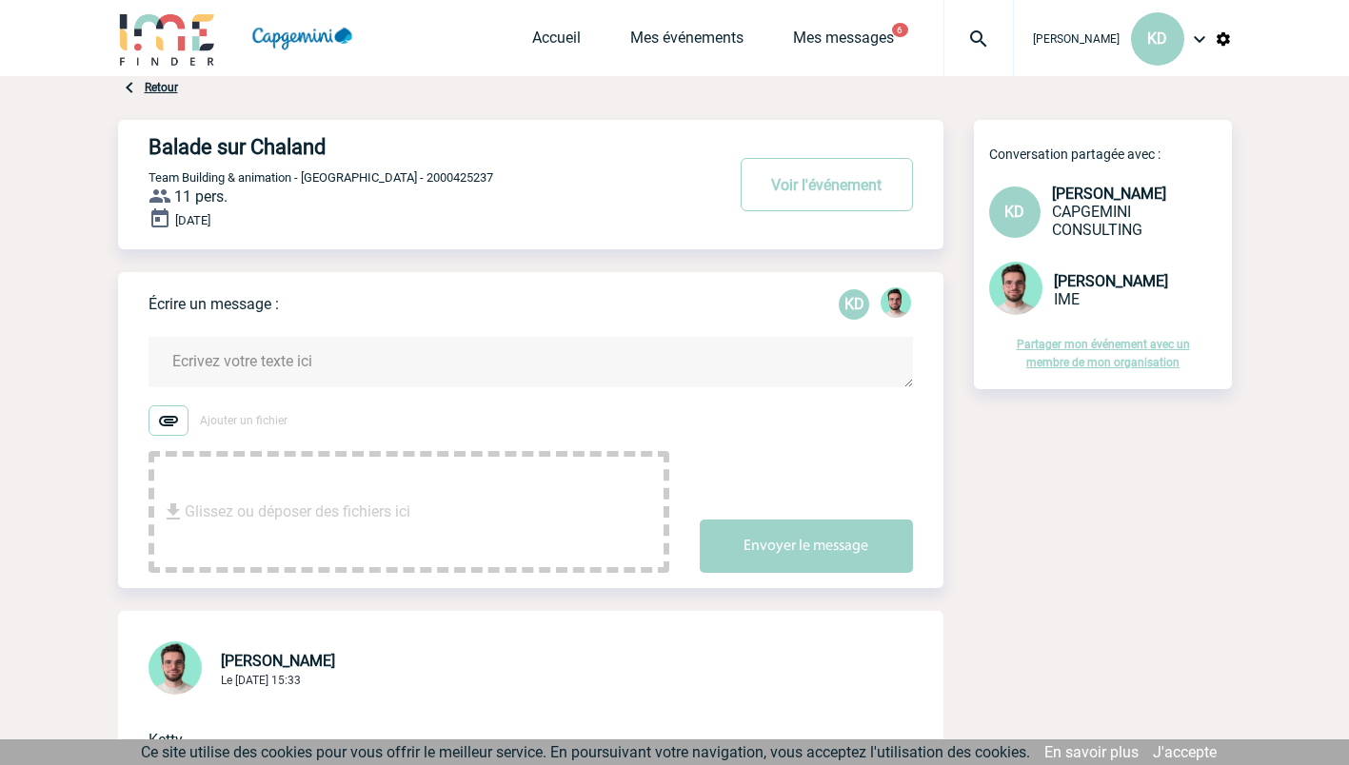 The width and height of the screenshot is (1349, 765). I want to click on div: Ketty DANICAN, so click(854, 305).